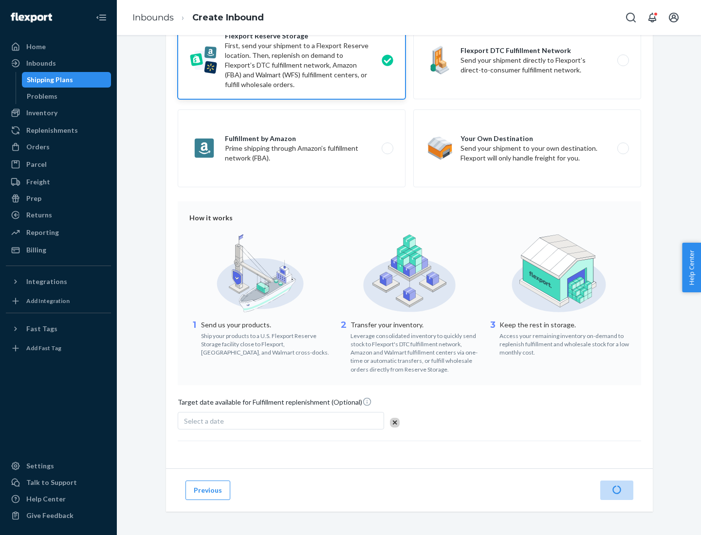  What do you see at coordinates (41, 63) in the screenshot?
I see `div: Inbounds` at bounding box center [41, 63].